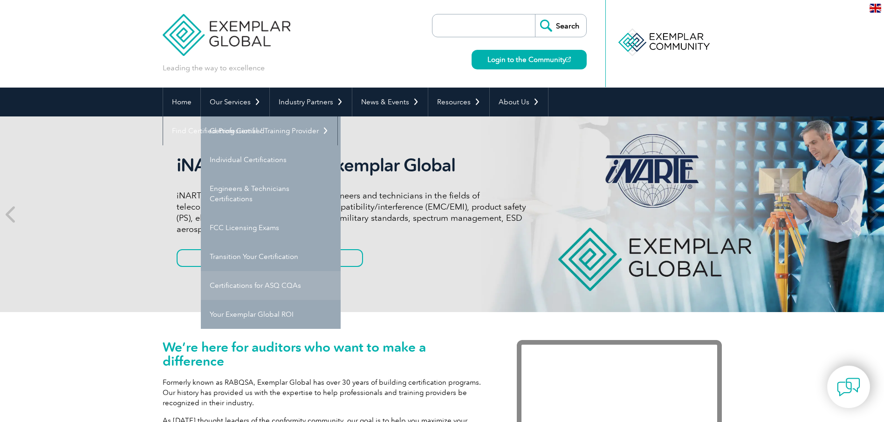 Image resolution: width=884 pixels, height=422 pixels. I want to click on a: News & Events, so click(390, 102).